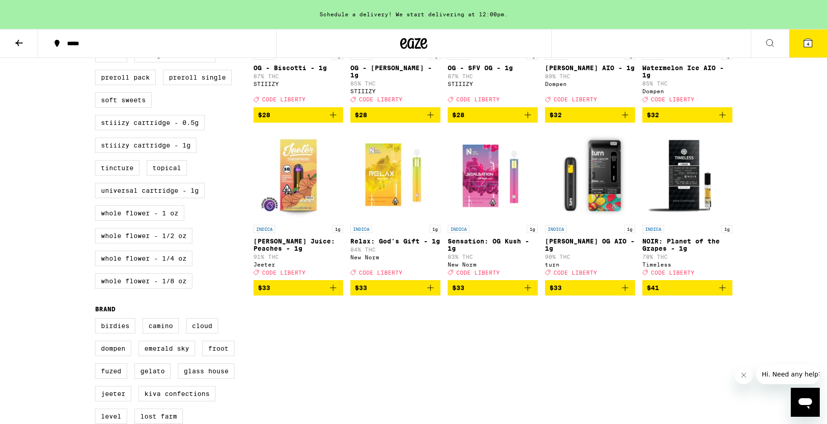 The width and height of the screenshot is (827, 424). I want to click on a: Open page for Relax: God's Gift - 1g from New Norm, so click(395, 205).